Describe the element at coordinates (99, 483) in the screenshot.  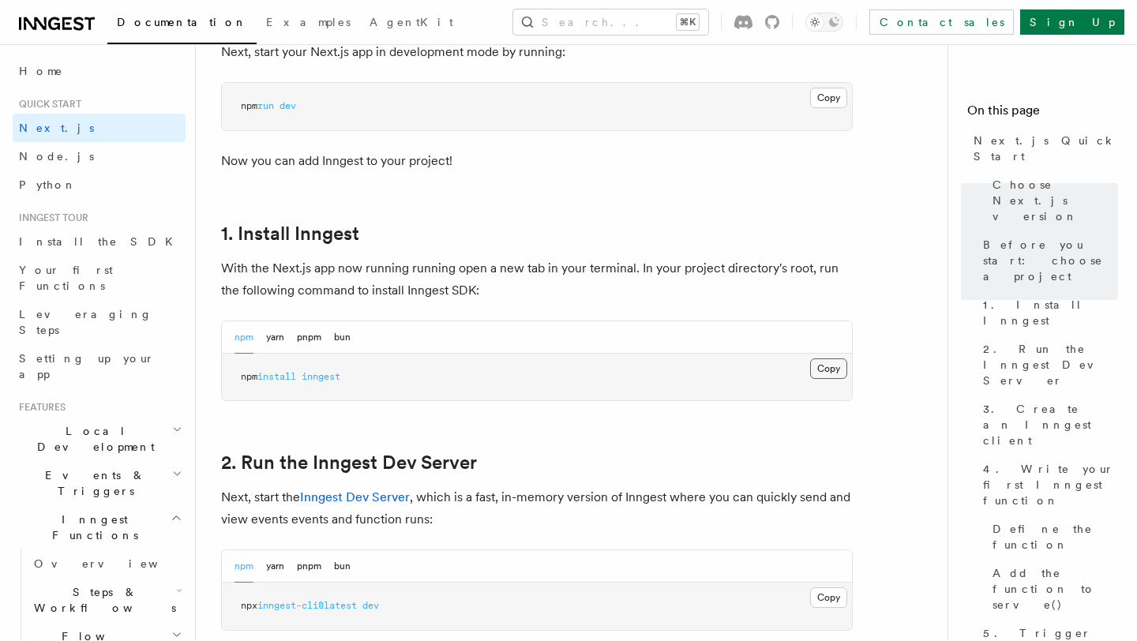
I see `button: Events & Triggers` at that location.